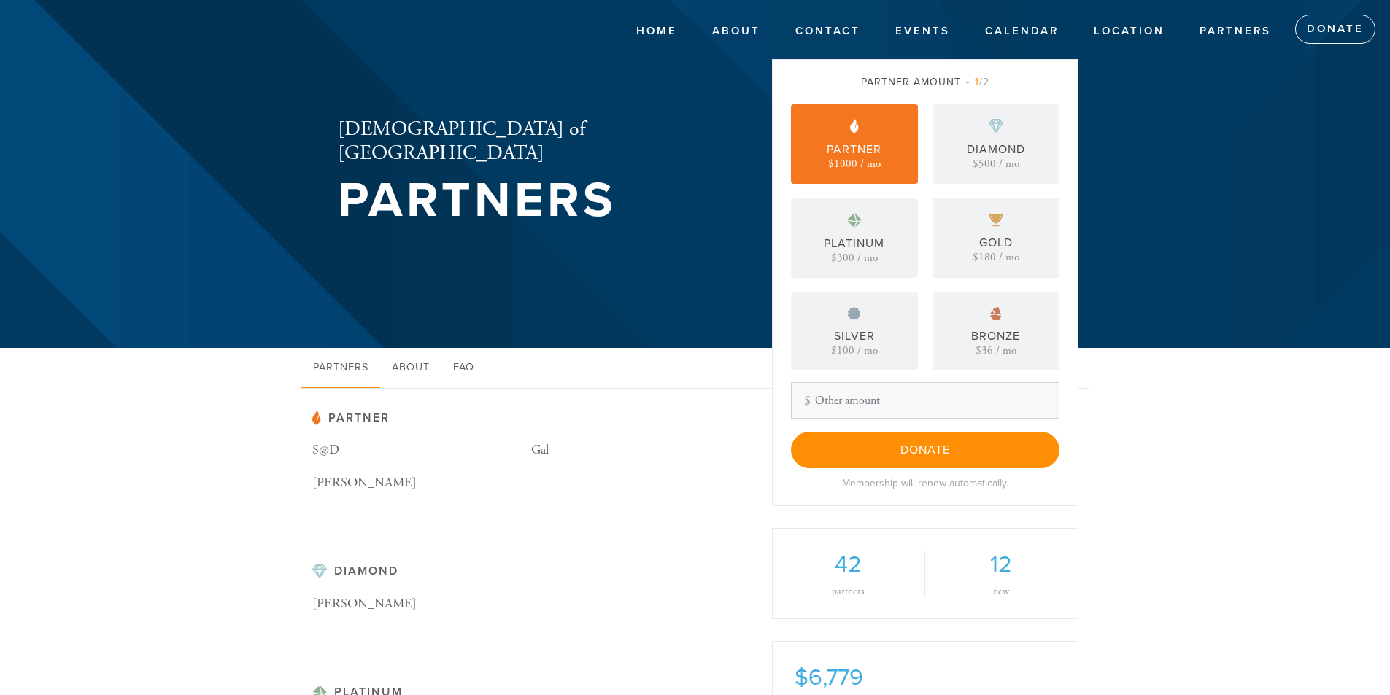 This screenshot has height=695, width=1390. What do you see at coordinates (996, 163) in the screenshot?
I see `div: $500 / mo` at bounding box center [996, 163].